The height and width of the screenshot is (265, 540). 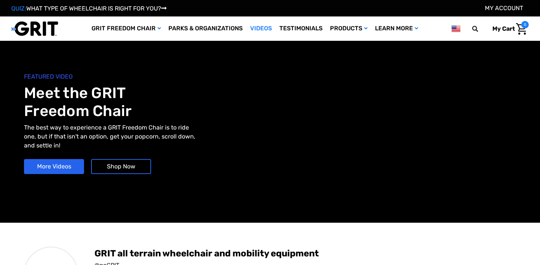 I want to click on a: Learn More, so click(x=396, y=28).